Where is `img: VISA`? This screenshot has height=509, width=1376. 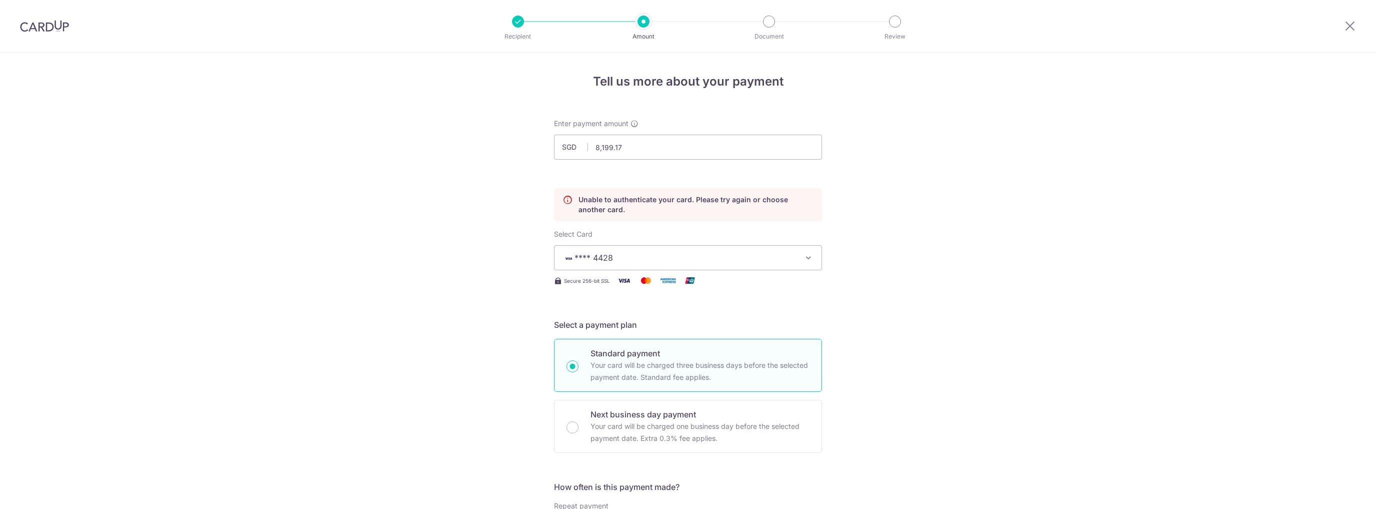
img: VISA is located at coordinates (569, 258).